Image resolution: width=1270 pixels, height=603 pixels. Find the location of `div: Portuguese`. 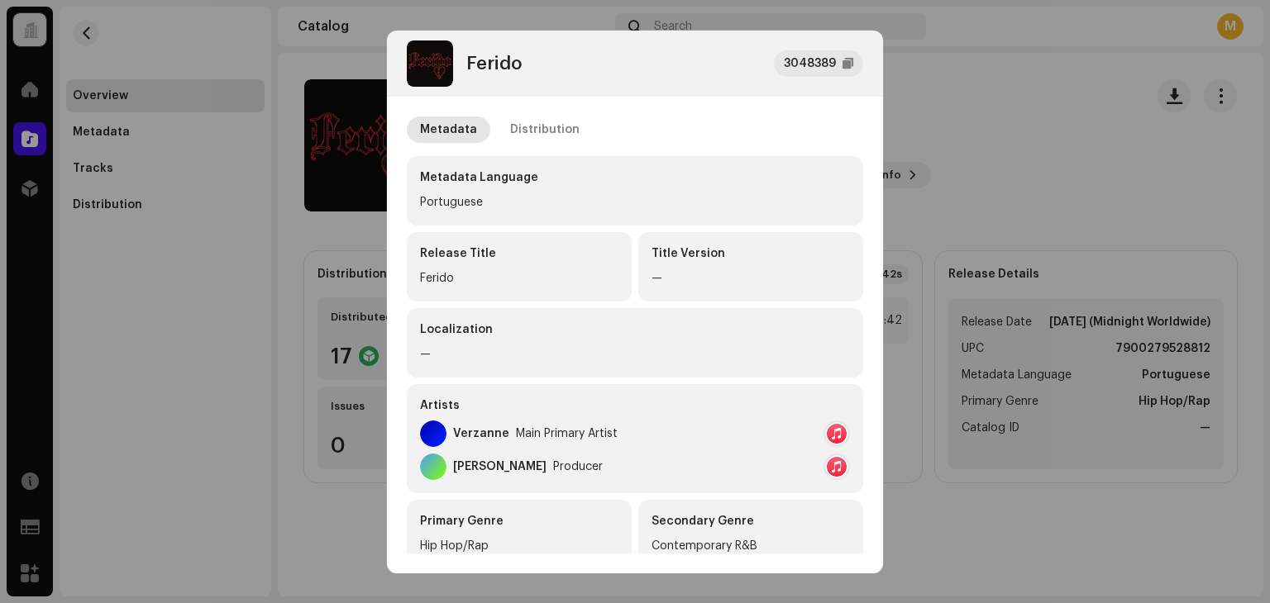

div: Portuguese is located at coordinates (635, 203).